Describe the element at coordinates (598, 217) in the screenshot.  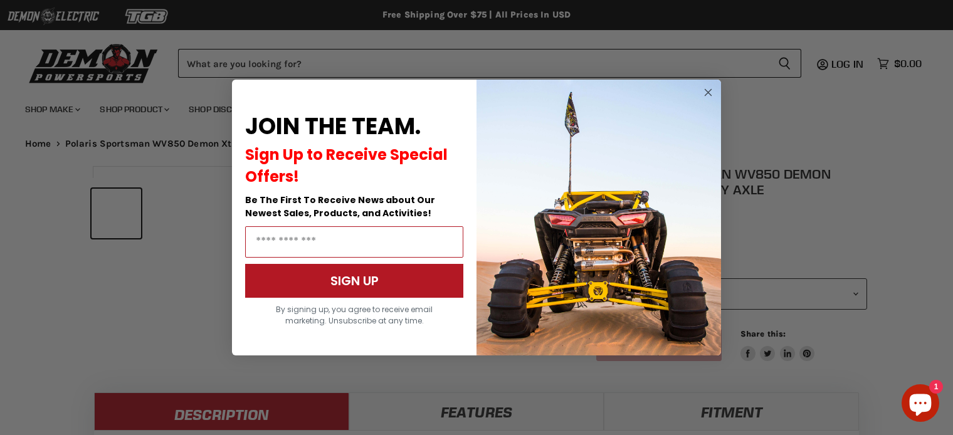
I see `img: a9095488-b6e7-41ba-879d-588abfab540b.jpeg` at that location.